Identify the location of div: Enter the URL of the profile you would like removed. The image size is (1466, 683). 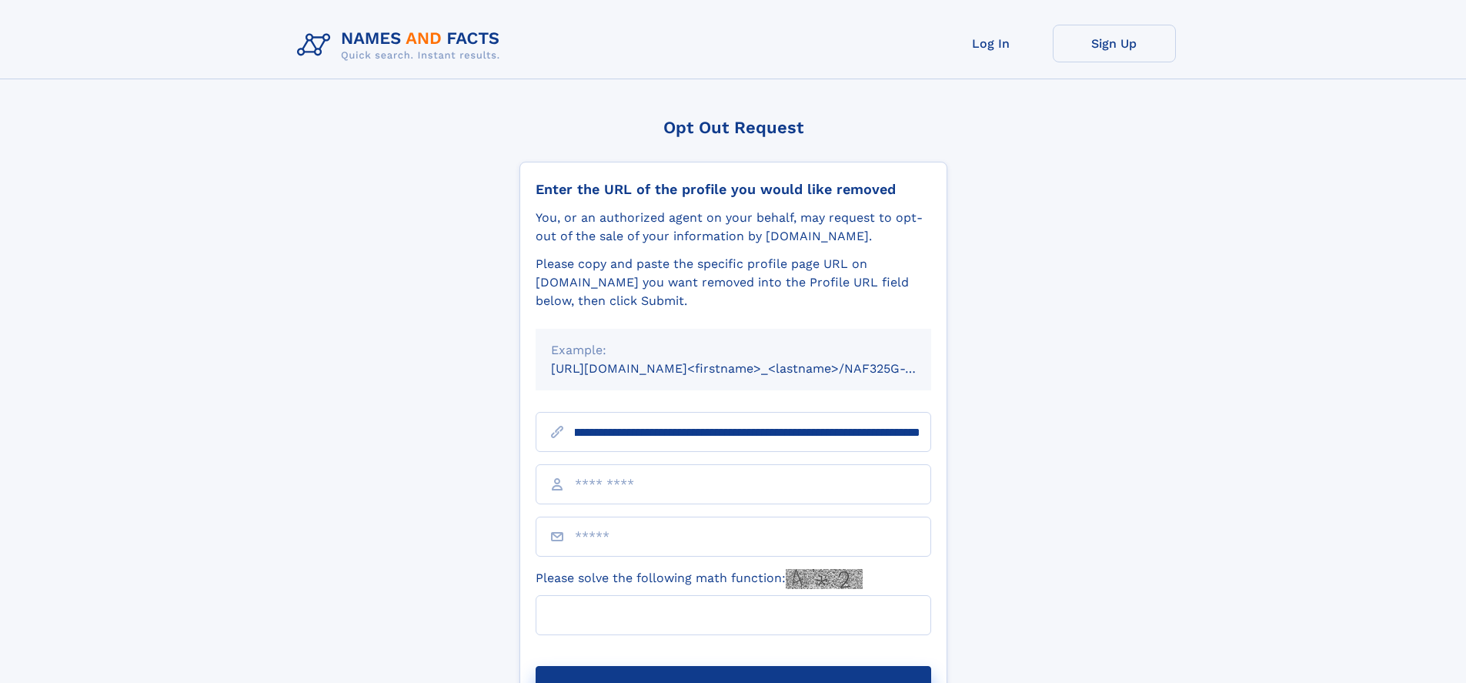
(733, 189).